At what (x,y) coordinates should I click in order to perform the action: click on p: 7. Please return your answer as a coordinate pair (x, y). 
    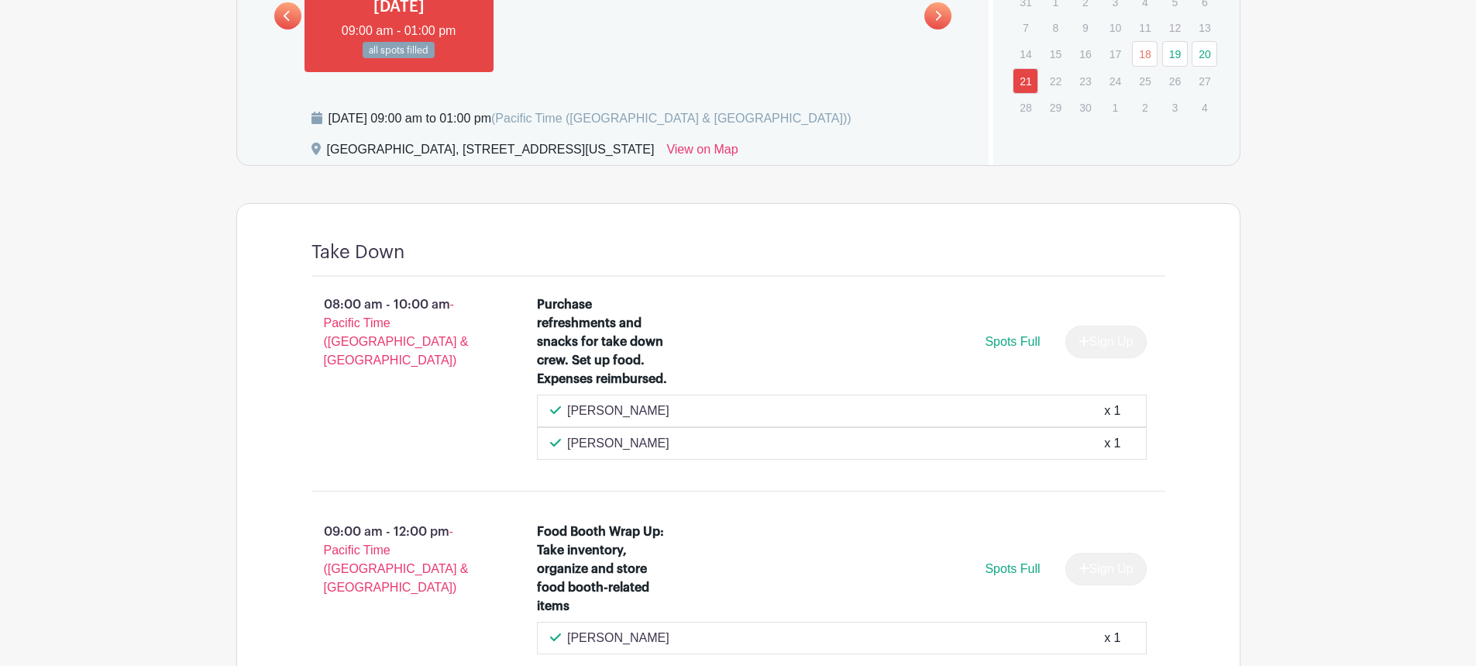
    Looking at the image, I should click on (1025, 27).